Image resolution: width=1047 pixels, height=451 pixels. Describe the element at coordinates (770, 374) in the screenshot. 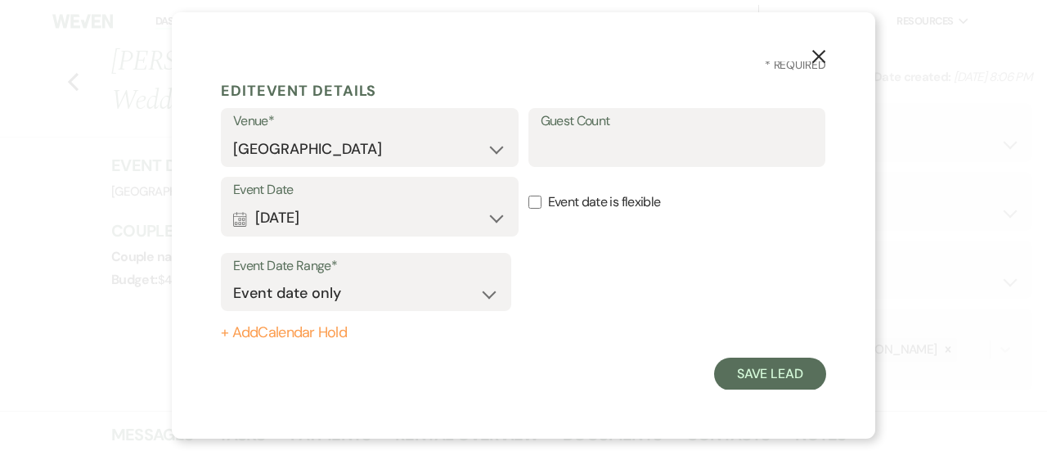

I see `button: Save Lead` at that location.